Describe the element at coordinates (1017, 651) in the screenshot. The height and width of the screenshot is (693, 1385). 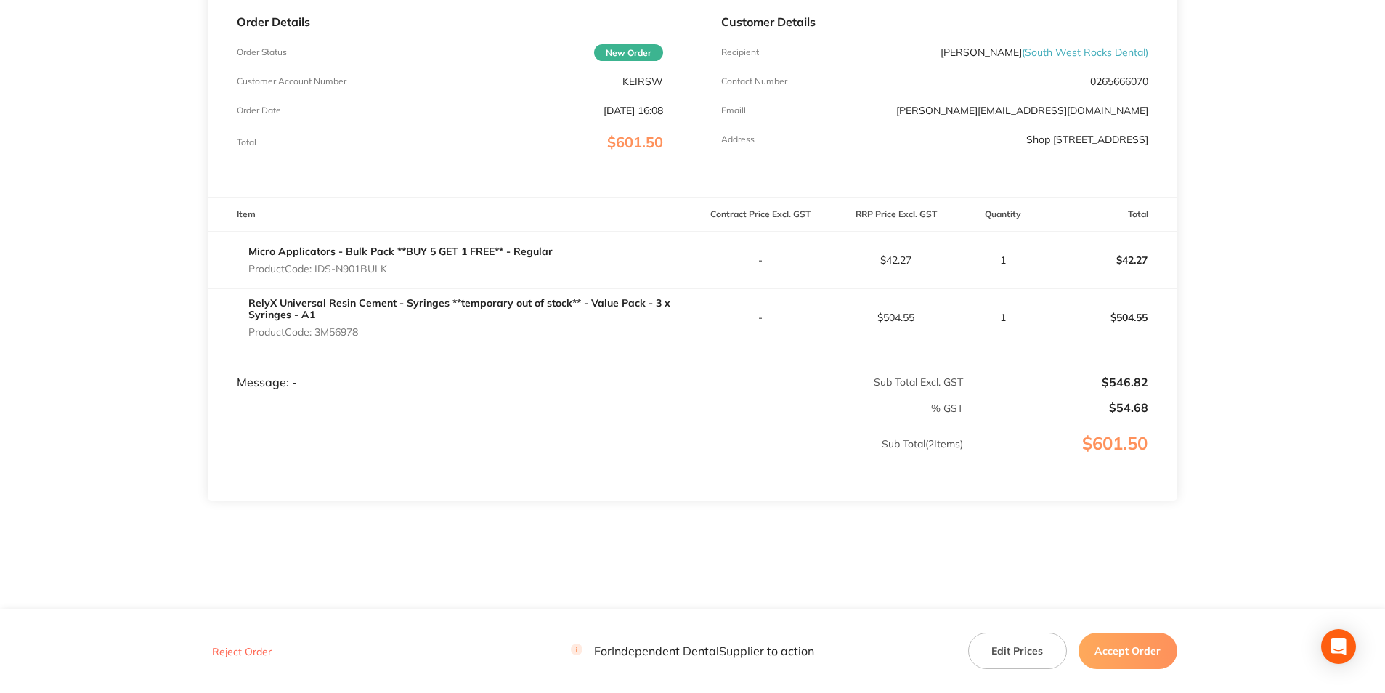
I see `button: Edit Prices` at that location.